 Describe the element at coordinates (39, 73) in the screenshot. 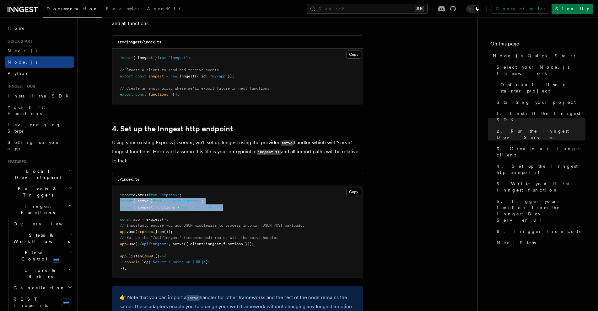

I see `a: Python` at that location.